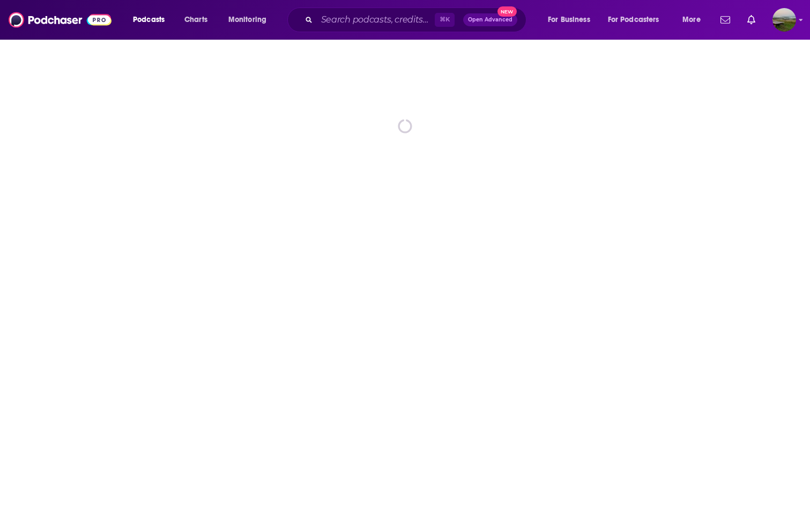 The width and height of the screenshot is (810, 513). What do you see at coordinates (691, 20) in the screenshot?
I see `span: More` at bounding box center [691, 20].